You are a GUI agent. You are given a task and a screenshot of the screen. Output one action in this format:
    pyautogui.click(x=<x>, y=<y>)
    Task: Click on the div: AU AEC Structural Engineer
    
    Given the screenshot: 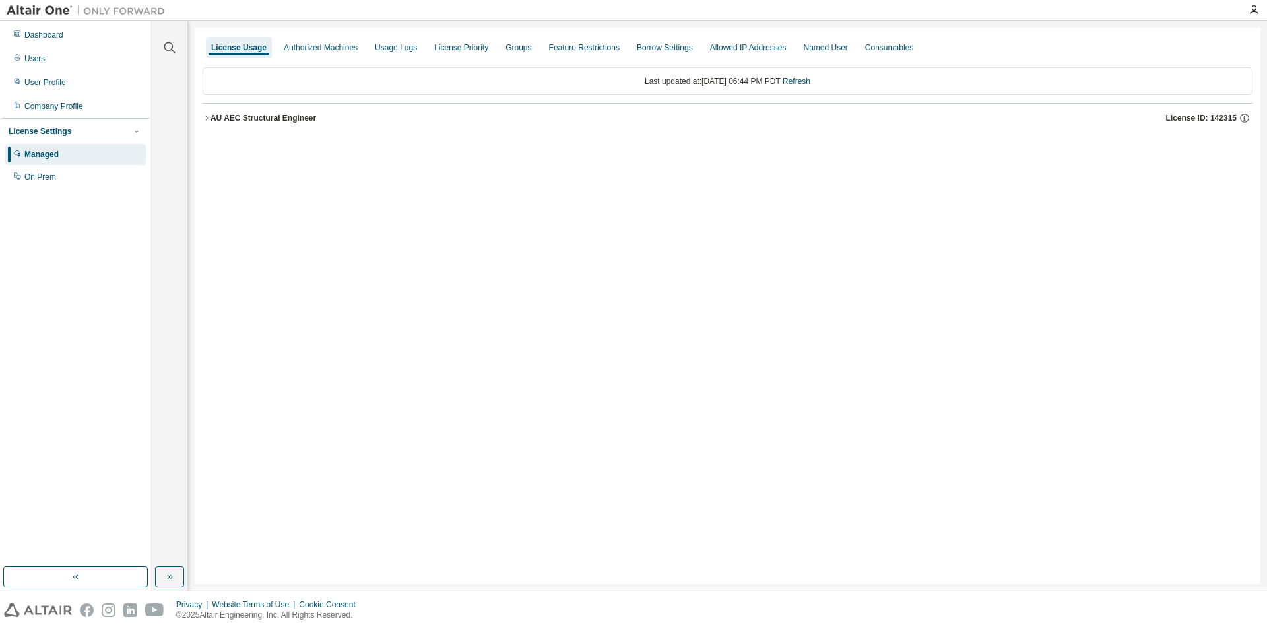 What is the action you would take?
    pyautogui.click(x=263, y=118)
    